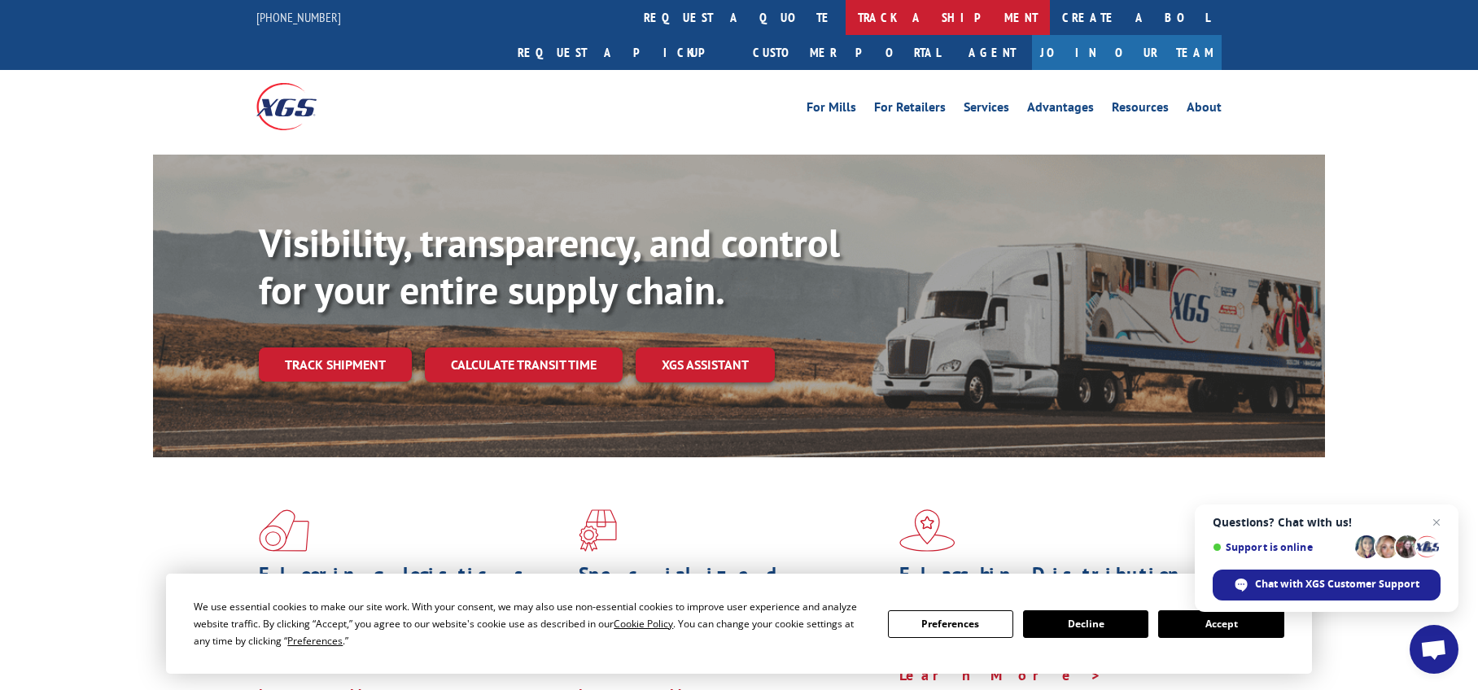  I want to click on span: Questions? Chat with us!, so click(1327, 523).